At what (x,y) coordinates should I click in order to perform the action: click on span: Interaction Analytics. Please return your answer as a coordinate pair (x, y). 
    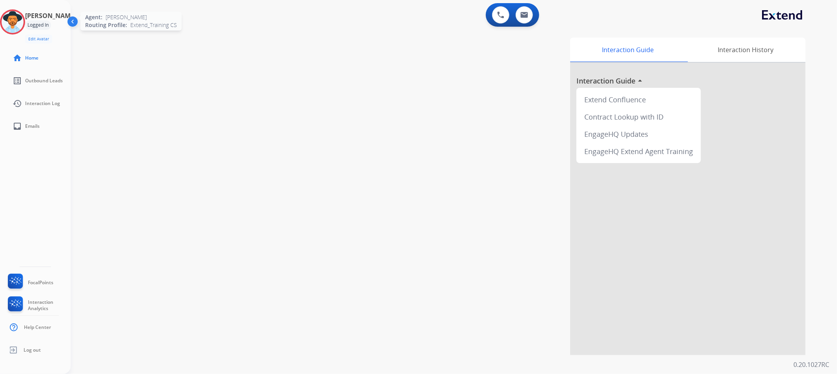
    Looking at the image, I should click on (49, 306).